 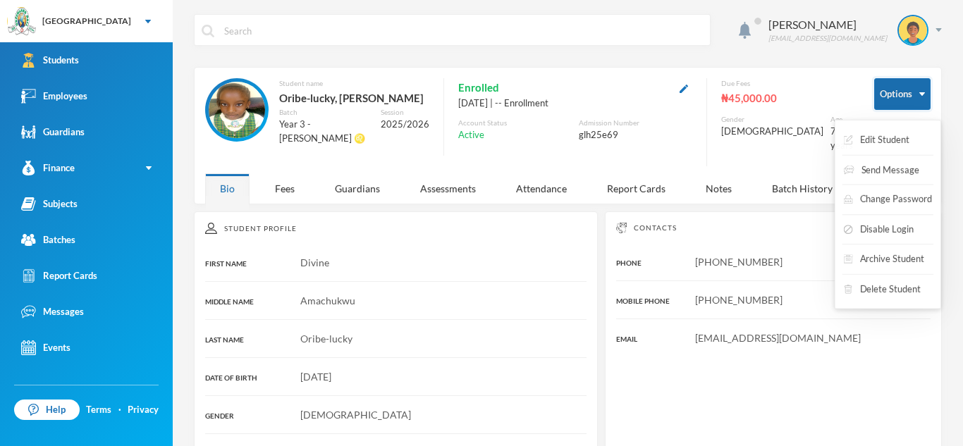 I want to click on div: Events, so click(x=46, y=348).